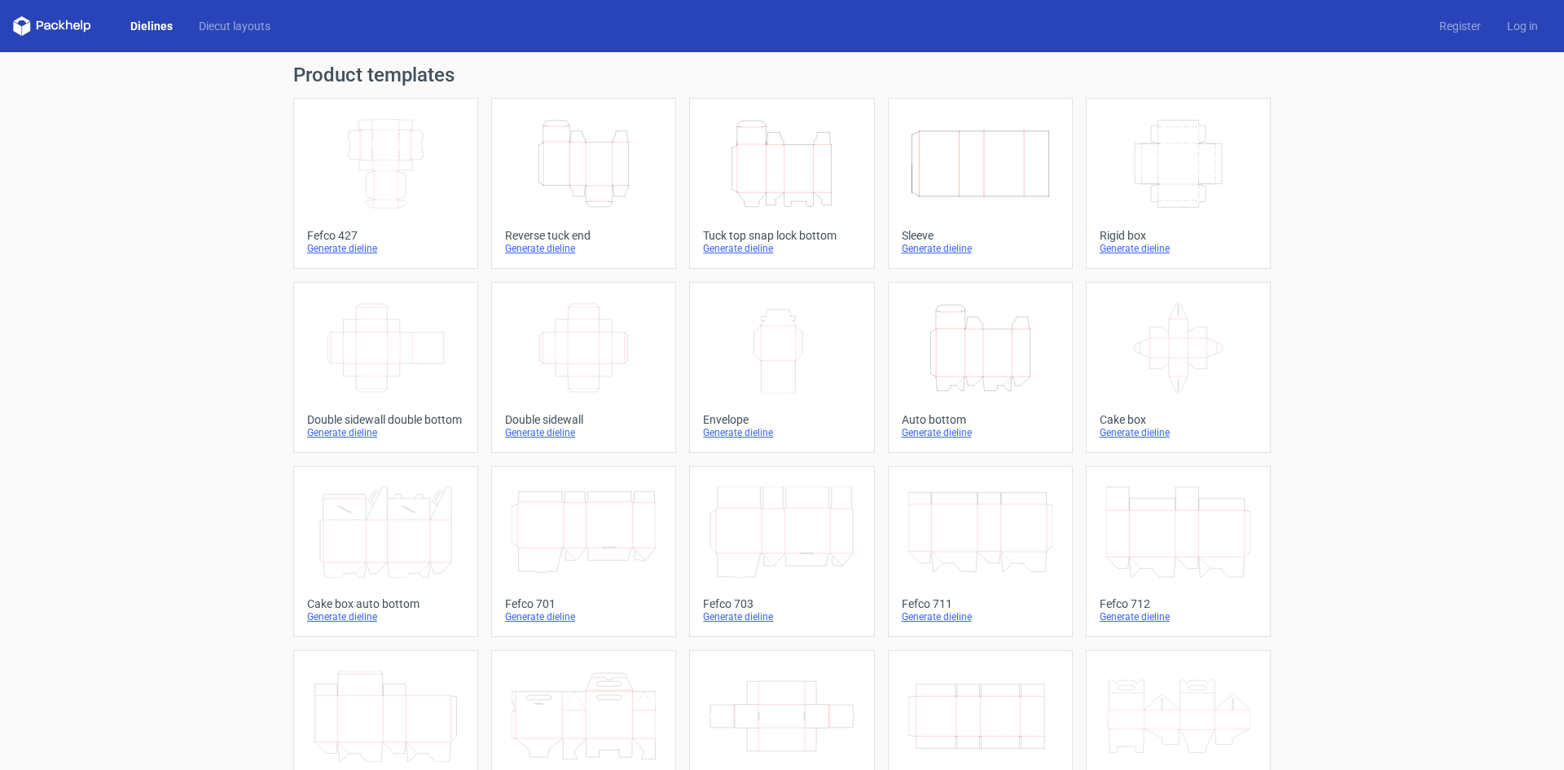 This screenshot has height=770, width=1564. Describe the element at coordinates (1178, 604) in the screenshot. I see `div: Fefco 712` at that location.